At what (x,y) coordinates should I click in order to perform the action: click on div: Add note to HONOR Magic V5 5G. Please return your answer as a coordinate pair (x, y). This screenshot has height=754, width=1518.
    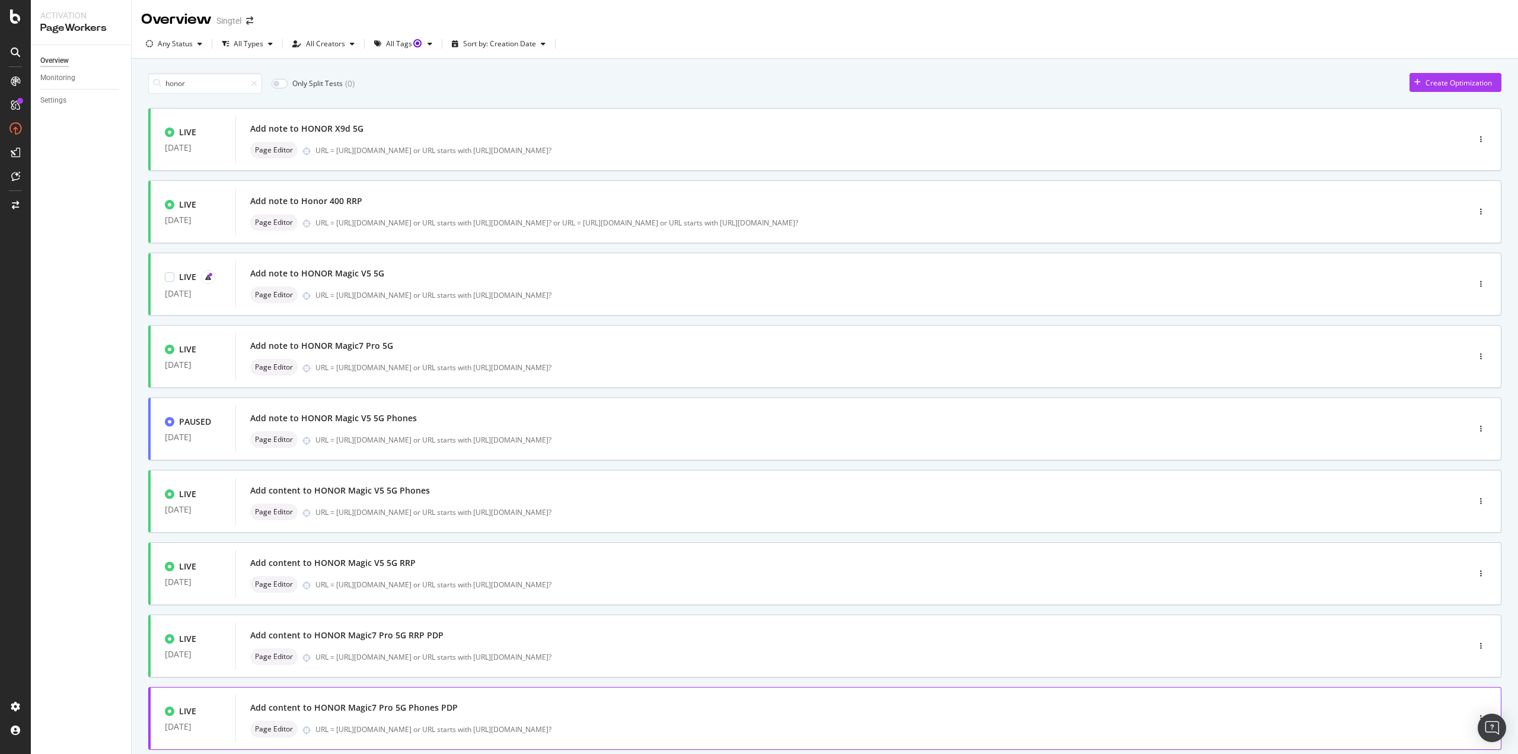
    Looking at the image, I should click on (317, 273).